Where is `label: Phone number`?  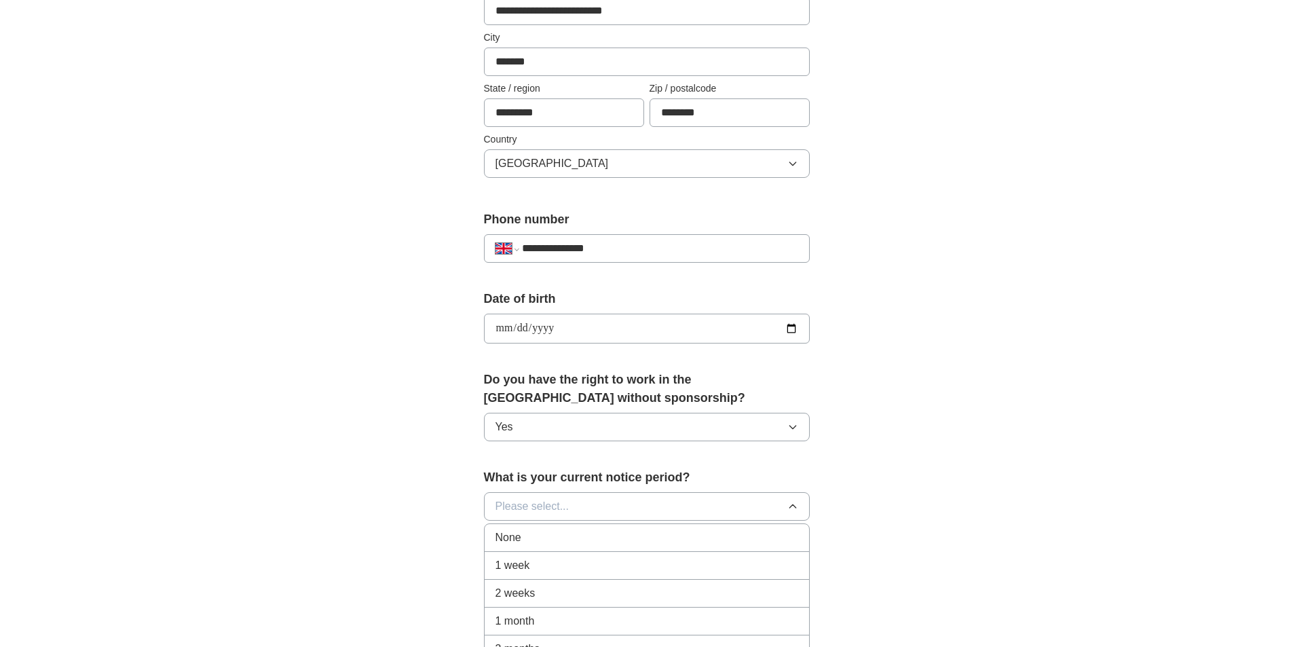
label: Phone number is located at coordinates (647, 219).